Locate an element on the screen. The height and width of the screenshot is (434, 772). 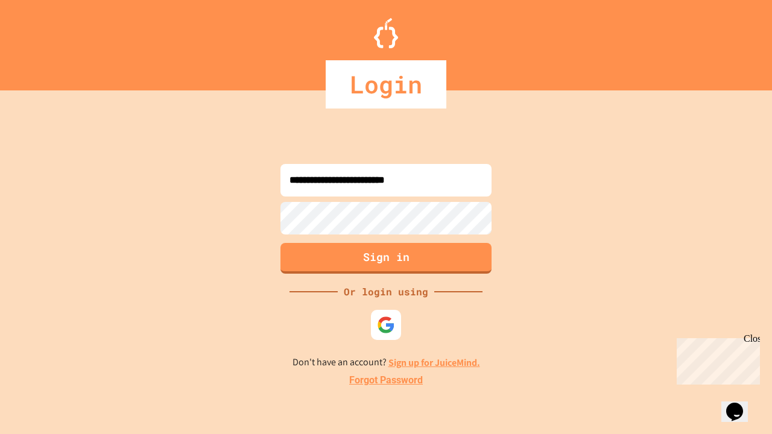
div: Or login using is located at coordinates (386, 292).